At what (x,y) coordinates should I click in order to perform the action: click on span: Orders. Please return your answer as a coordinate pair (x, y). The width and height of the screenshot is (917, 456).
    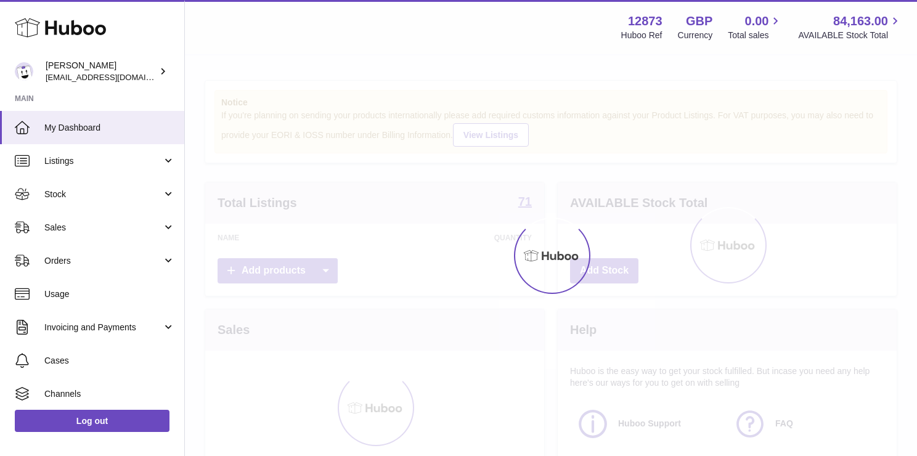
    Looking at the image, I should click on (103, 261).